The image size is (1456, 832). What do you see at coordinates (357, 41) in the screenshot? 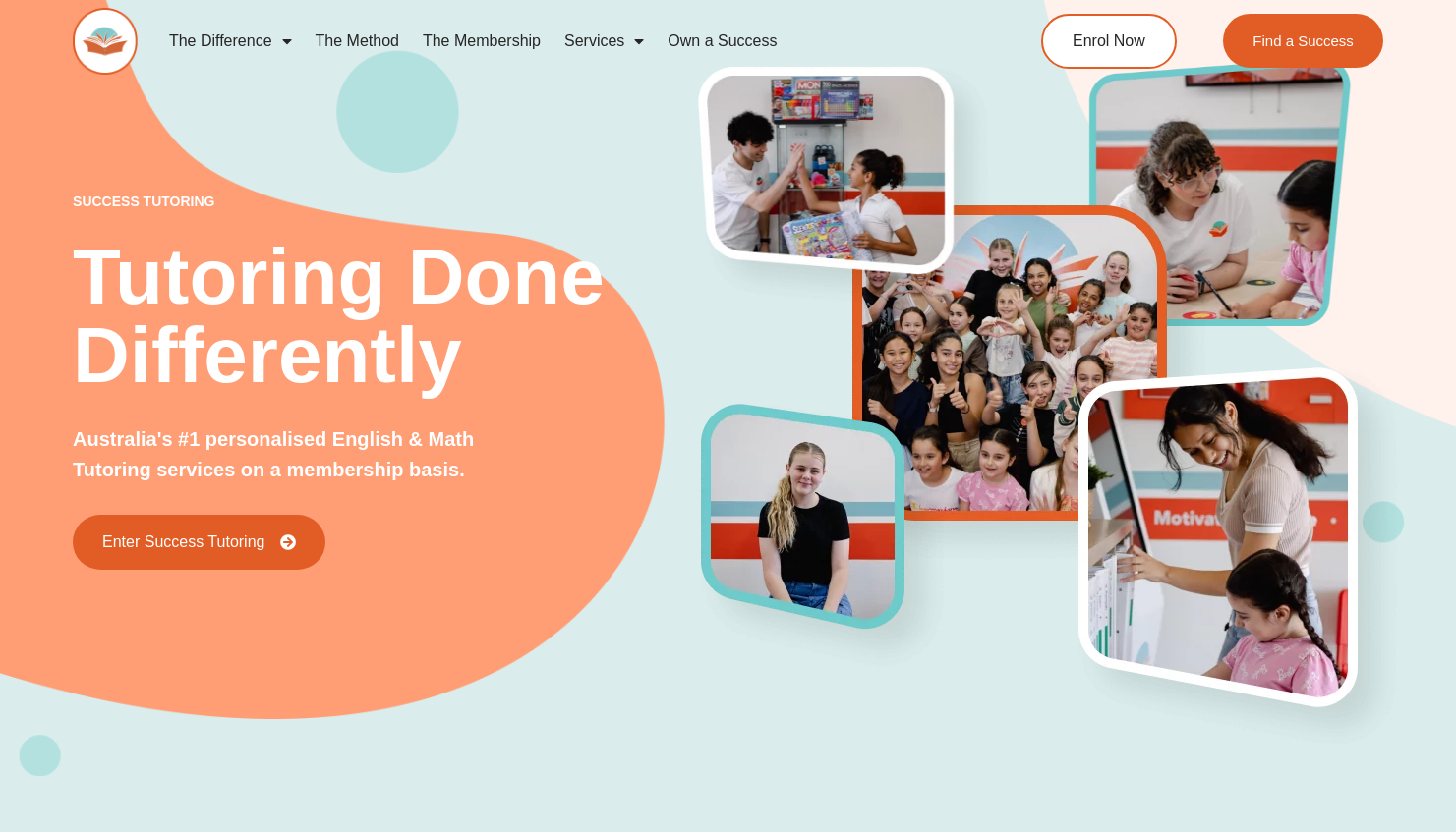
I see `a: The Method` at bounding box center [357, 41].